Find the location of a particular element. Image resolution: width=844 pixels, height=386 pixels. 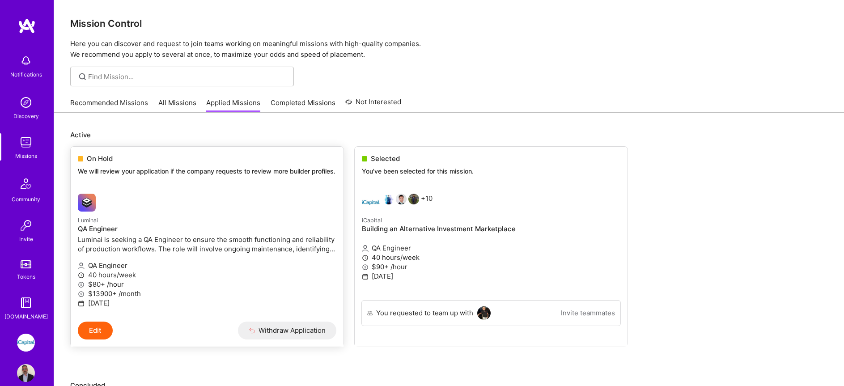

p: QA Engineer is located at coordinates (207, 265).